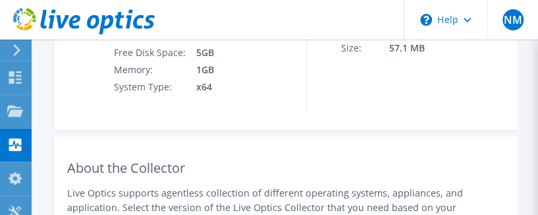  I want to click on td: x64, so click(232, 87).